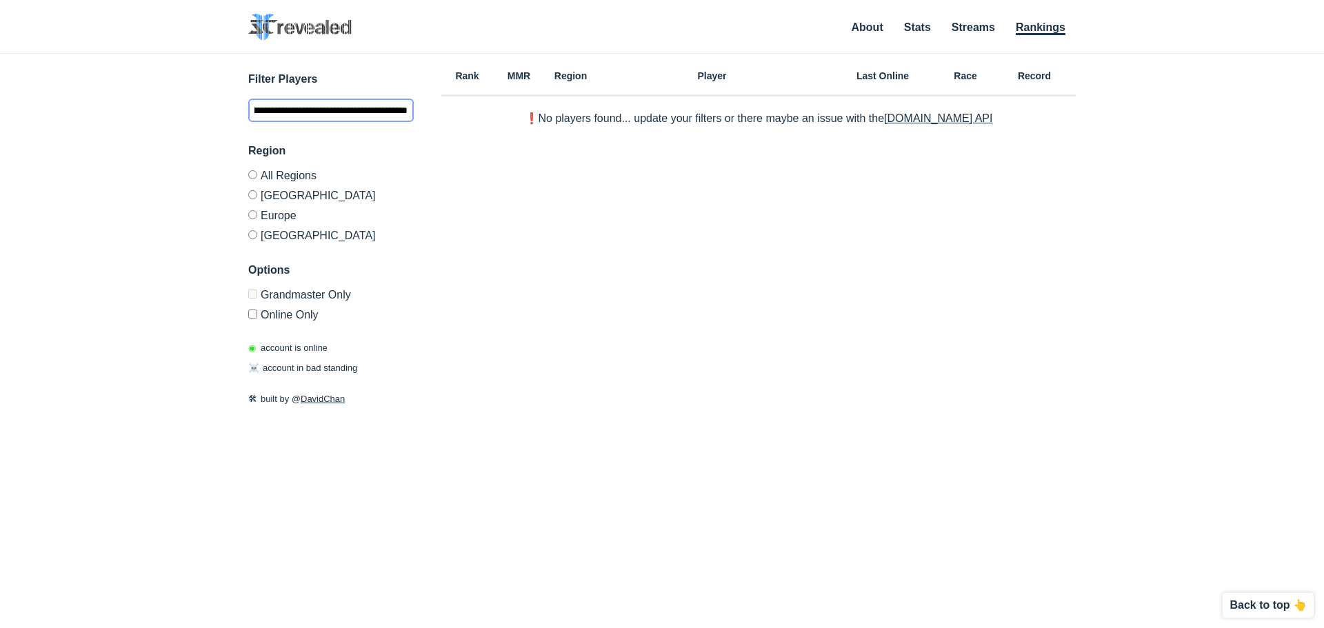 This screenshot has width=1324, height=628. Describe the element at coordinates (331, 177) in the screenshot. I see `label: All Regions` at that location.